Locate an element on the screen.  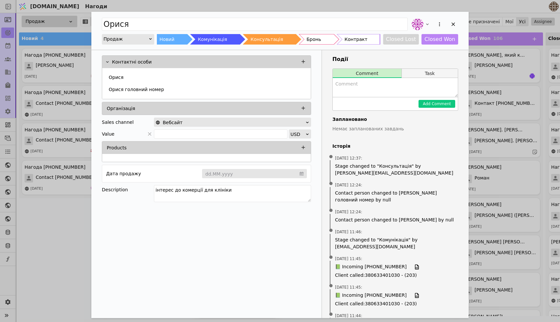
span: Вебсайт is located at coordinates (172, 122).